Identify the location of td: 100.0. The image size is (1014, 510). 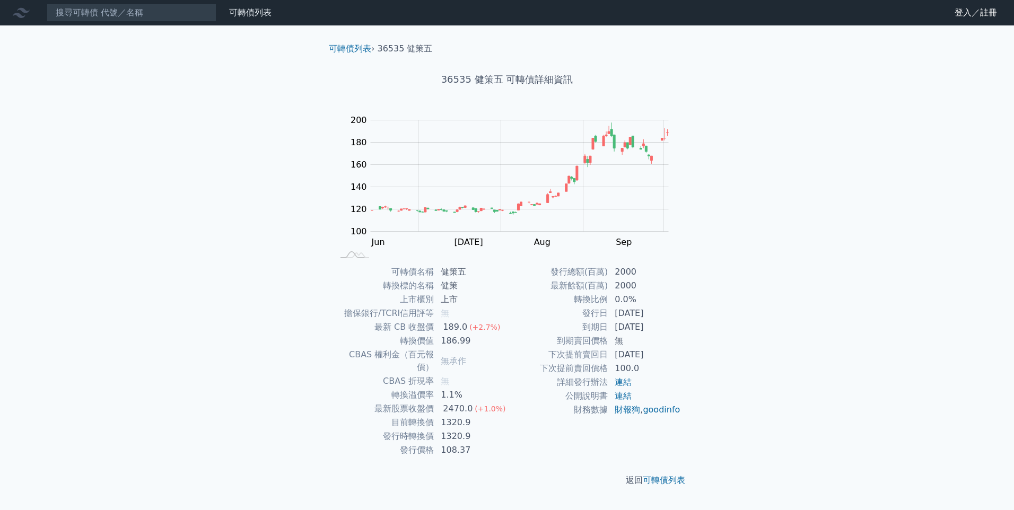
(645, 369).